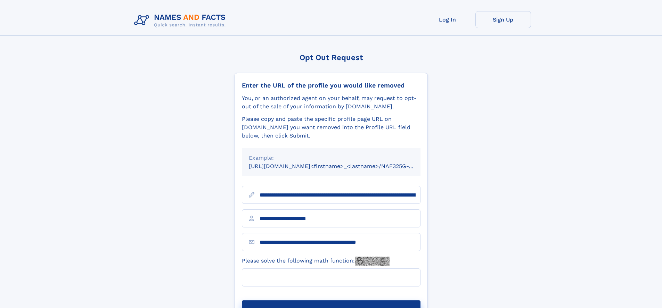 The image size is (662, 308). Describe the element at coordinates (331, 158) in the screenshot. I see `div: Example:` at that location.